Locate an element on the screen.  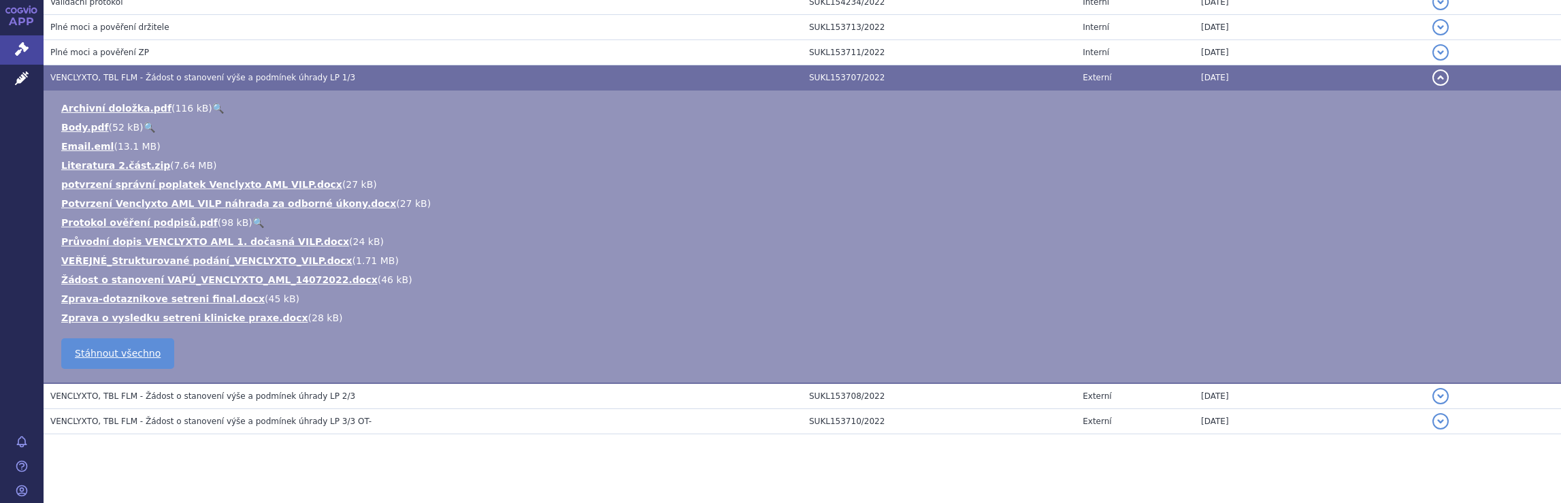
span: 1.71 MB is located at coordinates (375, 261).